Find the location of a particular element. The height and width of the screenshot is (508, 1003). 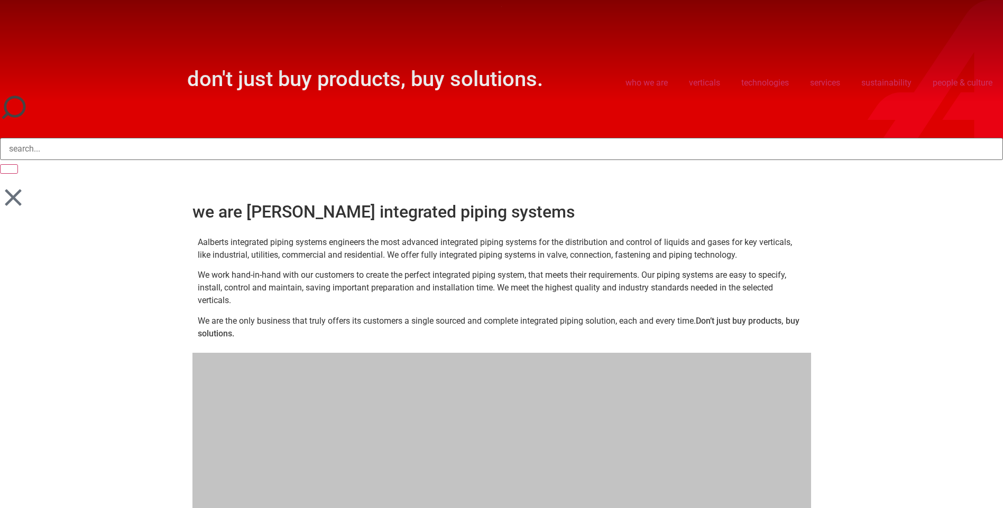

a: services is located at coordinates (825, 83).